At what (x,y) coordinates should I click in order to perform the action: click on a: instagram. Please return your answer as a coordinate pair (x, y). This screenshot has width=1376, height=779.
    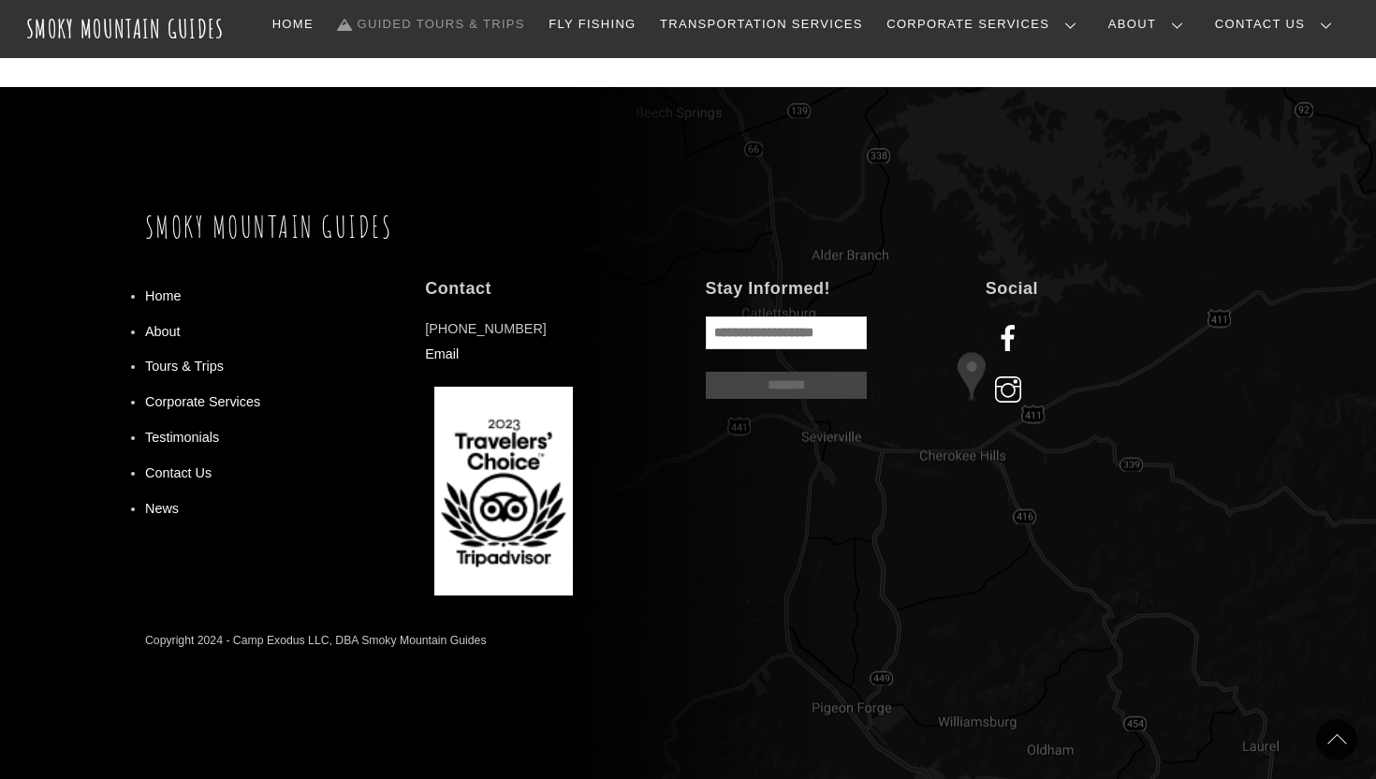
    Looking at the image, I should click on (1011, 389).